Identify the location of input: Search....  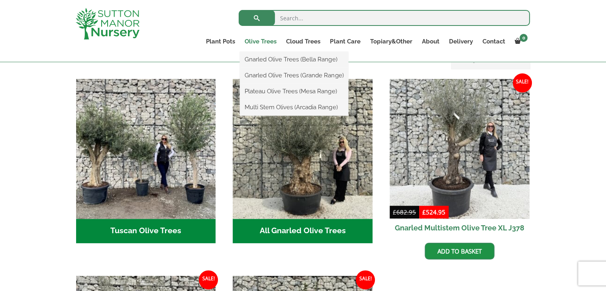
(384, 18).